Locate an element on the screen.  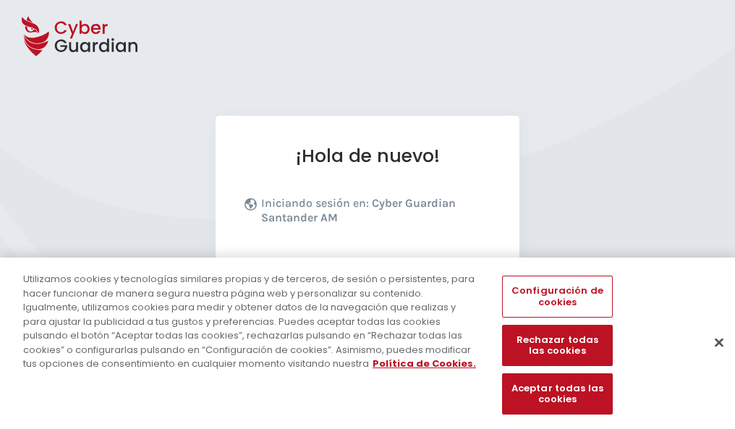
h1: ¡Hola de nuevo! is located at coordinates (367, 155).